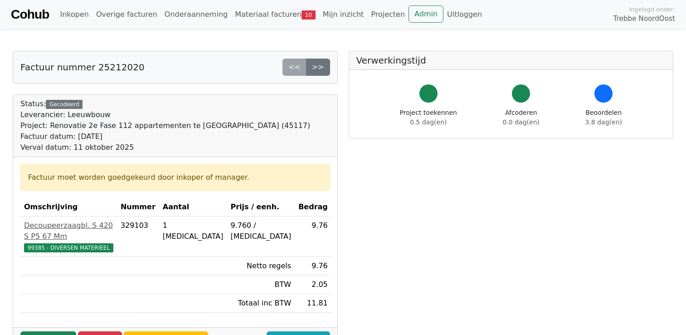 This screenshot has height=335, width=686. I want to click on td: Netto regels, so click(261, 266).